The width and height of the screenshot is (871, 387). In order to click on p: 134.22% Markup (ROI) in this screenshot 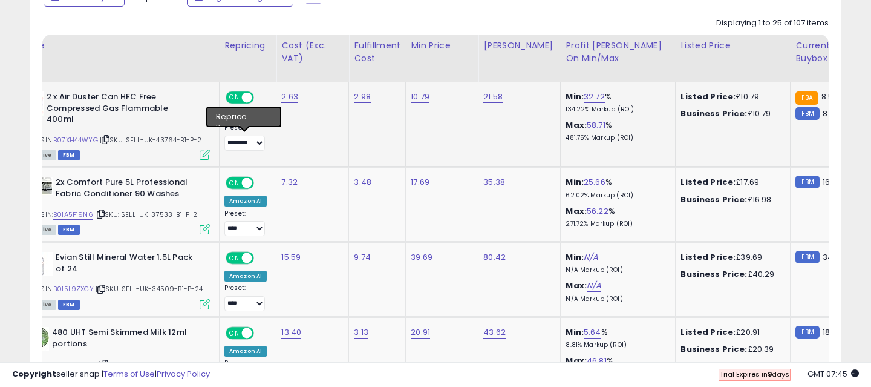, I will do `click(616, 110)`.